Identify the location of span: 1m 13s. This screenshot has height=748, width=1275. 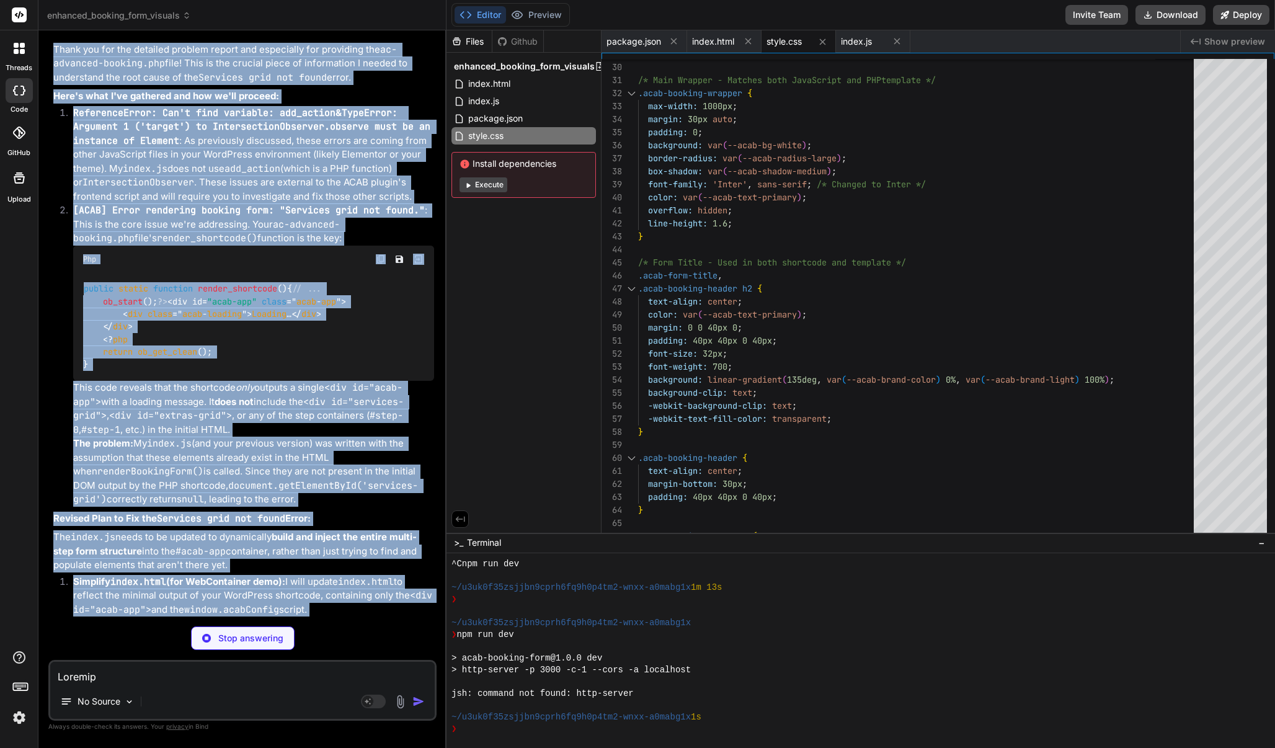
(706, 587).